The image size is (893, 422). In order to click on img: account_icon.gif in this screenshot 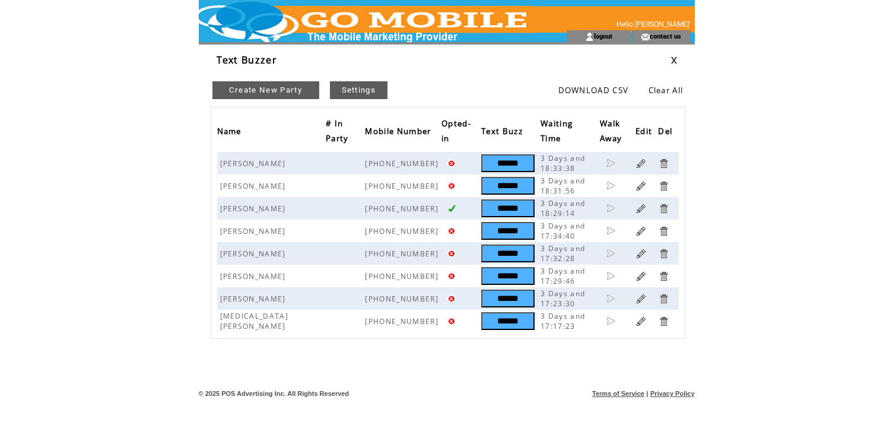, I will do `click(589, 37)`.